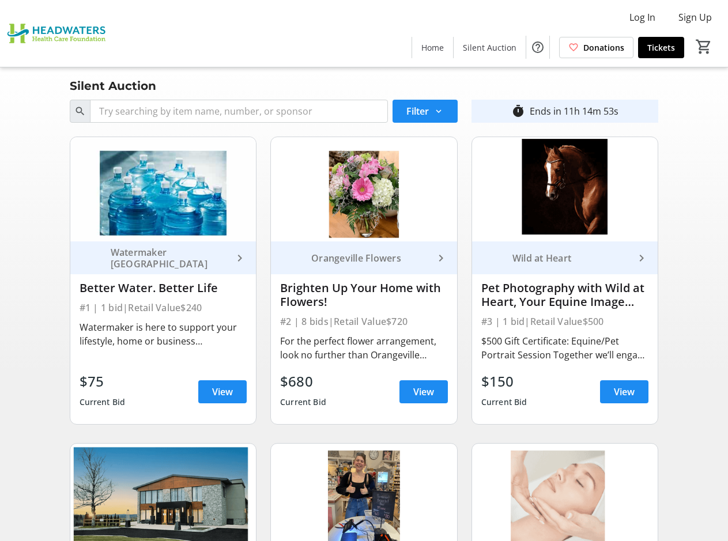  I want to click on img: Watermaker Orangeville, so click(93, 258).